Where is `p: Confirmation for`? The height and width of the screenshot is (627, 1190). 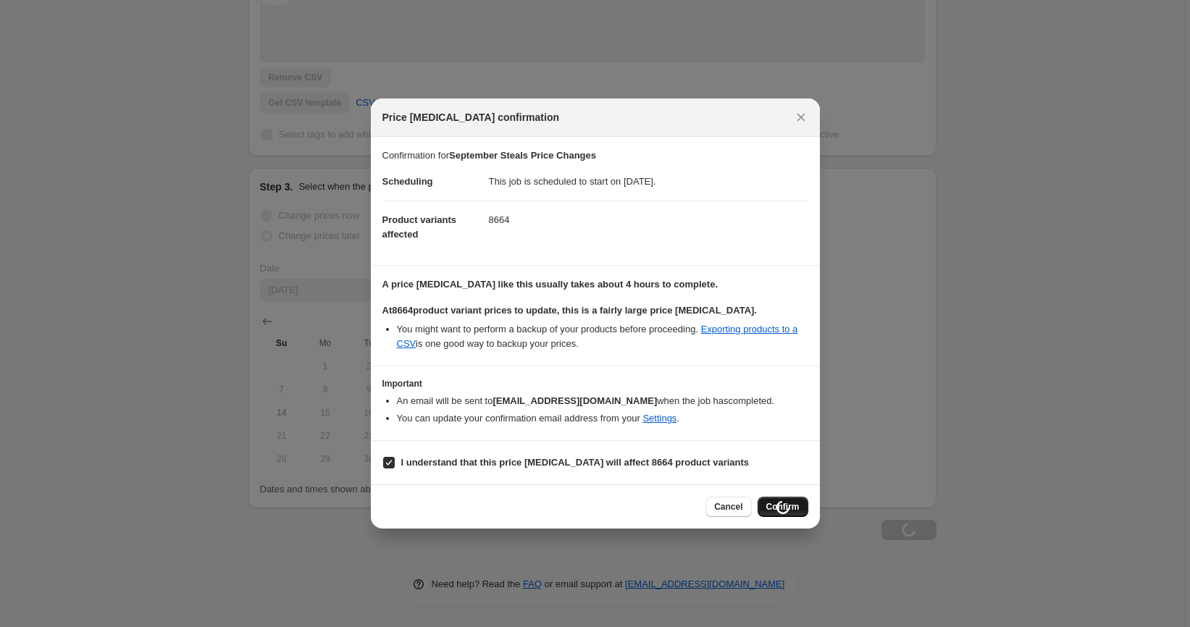
p: Confirmation for is located at coordinates (596, 156).